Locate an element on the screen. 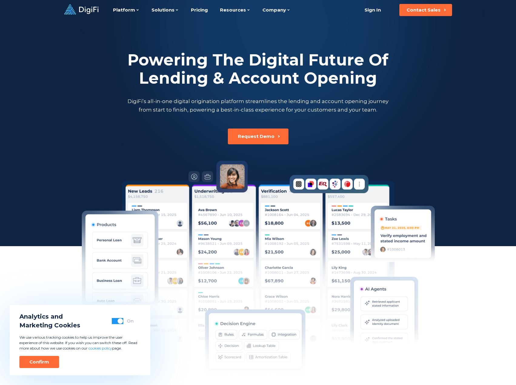 The height and width of the screenshot is (385, 516). a: Request Demo is located at coordinates (258, 136).